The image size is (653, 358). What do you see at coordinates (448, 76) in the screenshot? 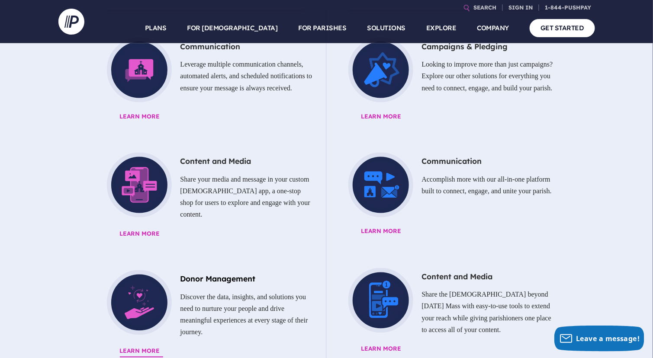
I see `p: Looking to improve more than just campaigns? Explore our other solutions for everything you need ...` at bounding box center [448, 76].